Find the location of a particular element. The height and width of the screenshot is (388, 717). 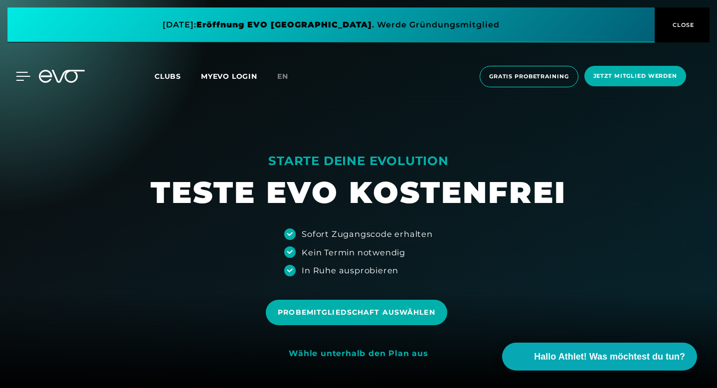

a: Probemitgliedschaft auswählen is located at coordinates (358, 312).